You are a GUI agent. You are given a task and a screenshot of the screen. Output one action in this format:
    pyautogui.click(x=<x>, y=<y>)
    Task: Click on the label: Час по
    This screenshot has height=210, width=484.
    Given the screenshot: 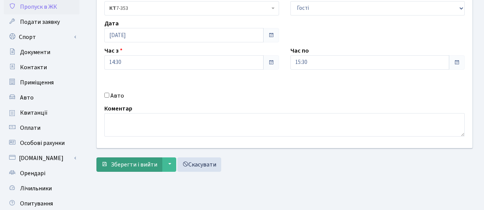 What is the action you would take?
    pyautogui.click(x=300, y=51)
    